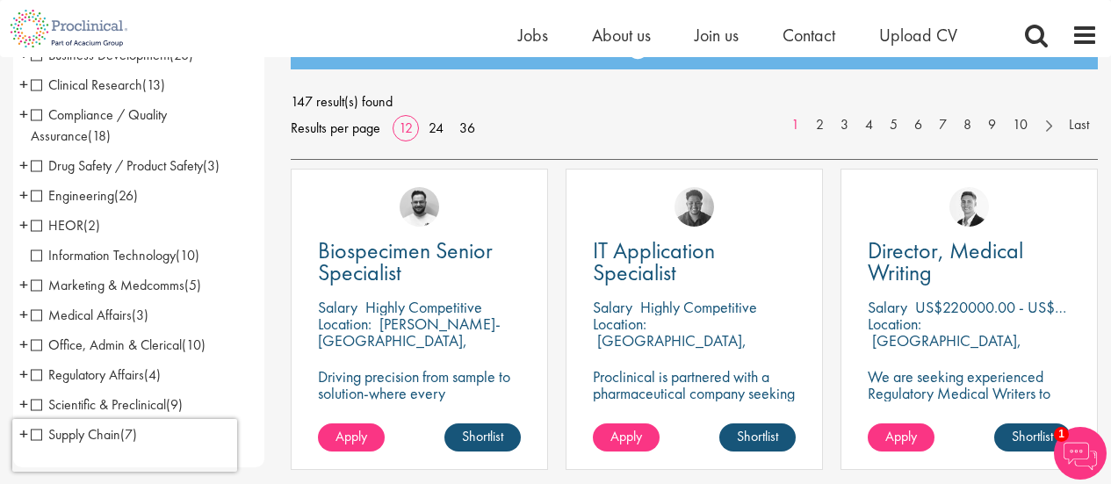  What do you see at coordinates (419, 262) in the screenshot?
I see `a: Biospecimen Senior Specialist` at bounding box center [419, 262].